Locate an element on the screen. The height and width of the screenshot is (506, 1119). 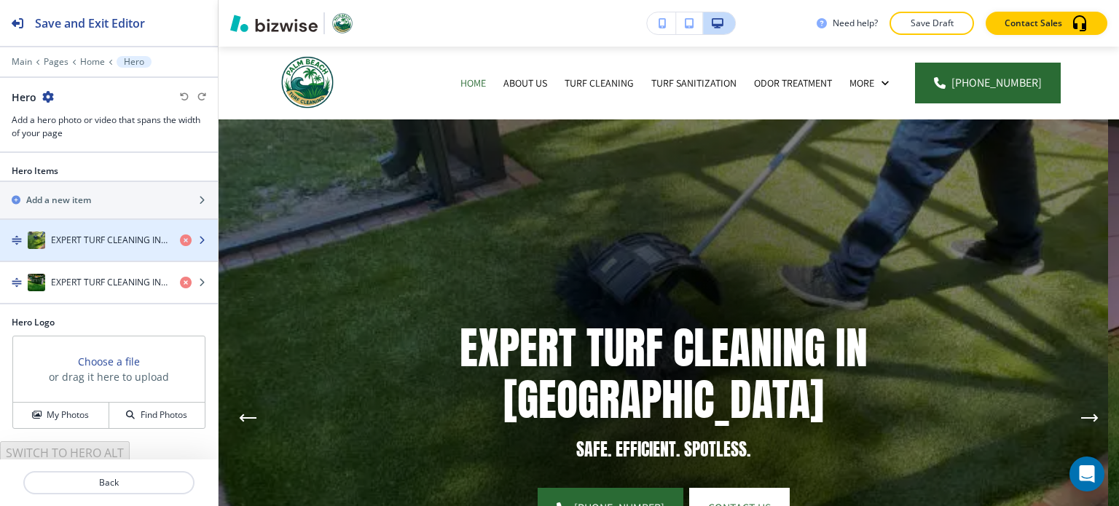
button: Find Photos is located at coordinates (157, 415).